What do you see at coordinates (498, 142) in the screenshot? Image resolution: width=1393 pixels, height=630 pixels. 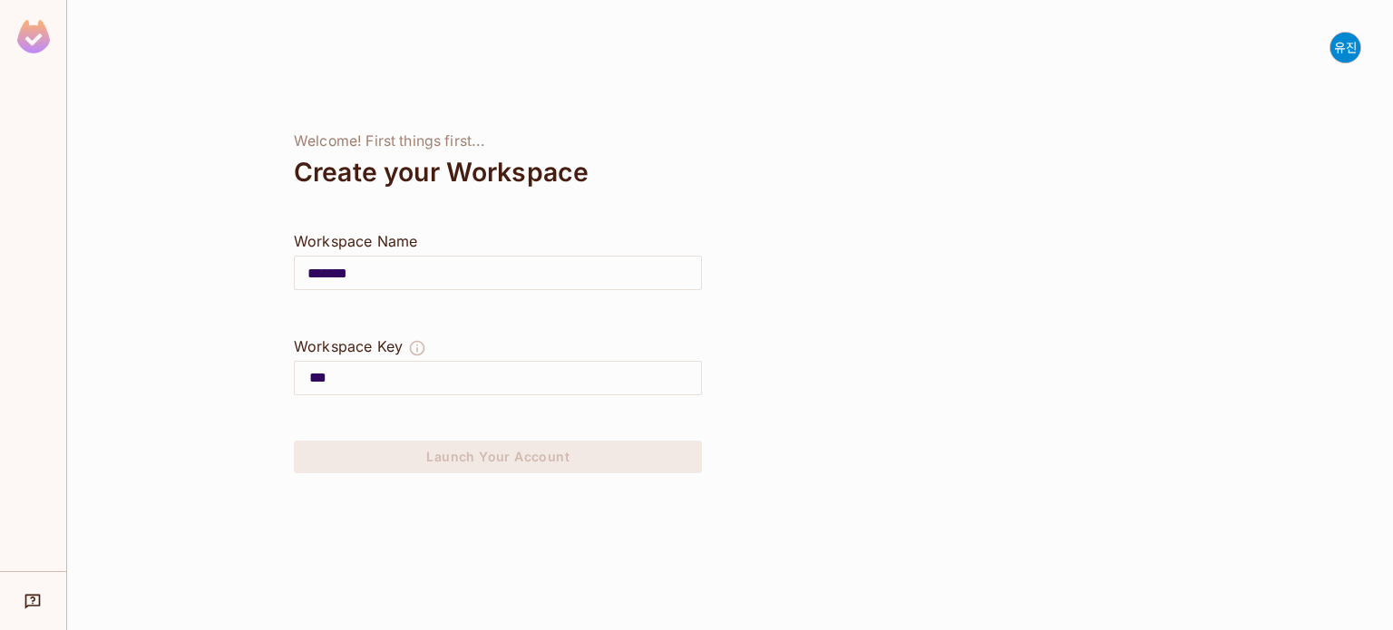 I see `div: Welcome! First things first...` at bounding box center [498, 142].